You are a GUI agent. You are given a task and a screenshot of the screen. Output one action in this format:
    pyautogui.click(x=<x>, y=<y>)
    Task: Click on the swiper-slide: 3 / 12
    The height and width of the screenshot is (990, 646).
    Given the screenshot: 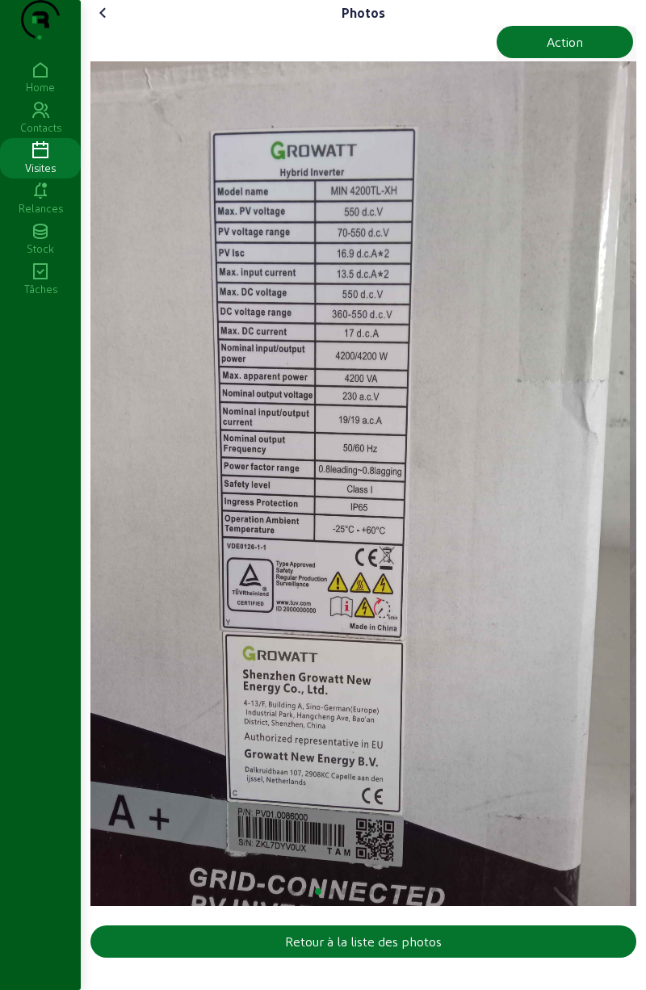 What is the action you would take?
    pyautogui.click(x=360, y=484)
    